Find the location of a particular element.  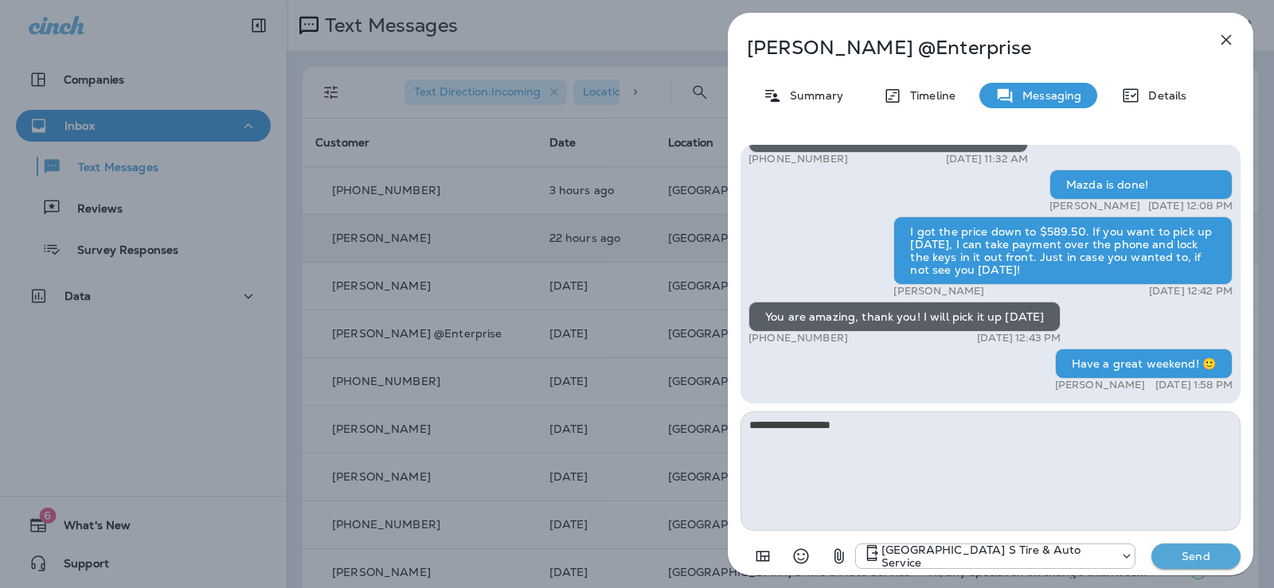

button: Add in a premade template is located at coordinates (763, 557).